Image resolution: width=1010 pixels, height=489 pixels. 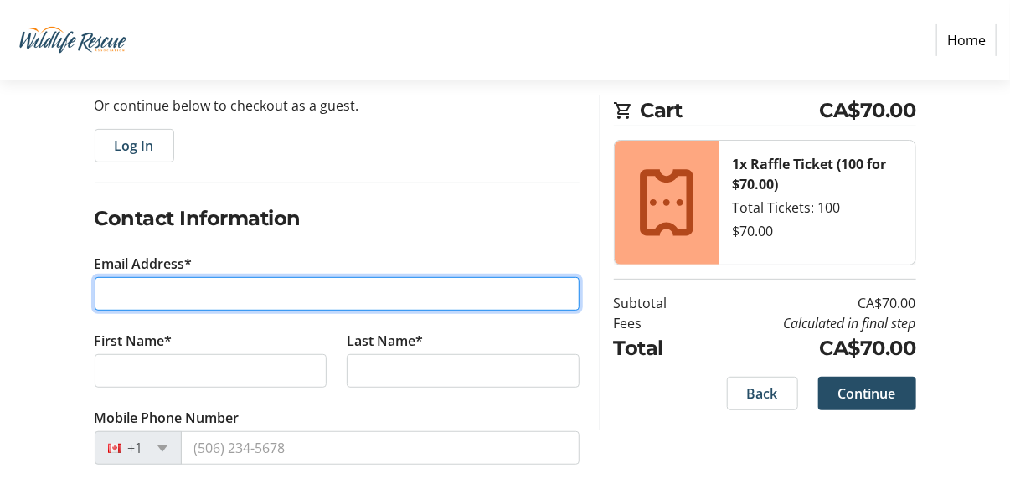 I want to click on span: CA$70.00, so click(x=867, y=111).